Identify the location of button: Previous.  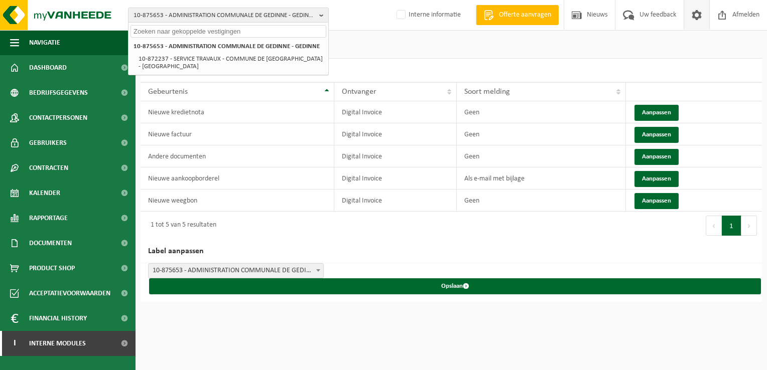
(714, 226).